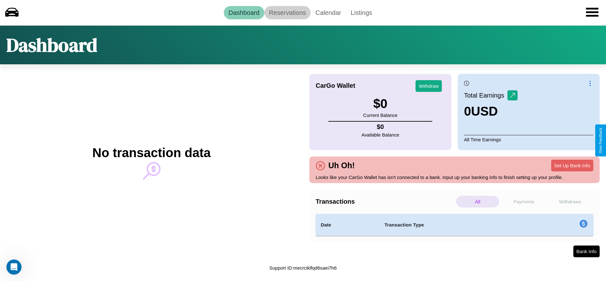  Describe the element at coordinates (335, 86) in the screenshot. I see `h4: CarGo Wallet` at that location.